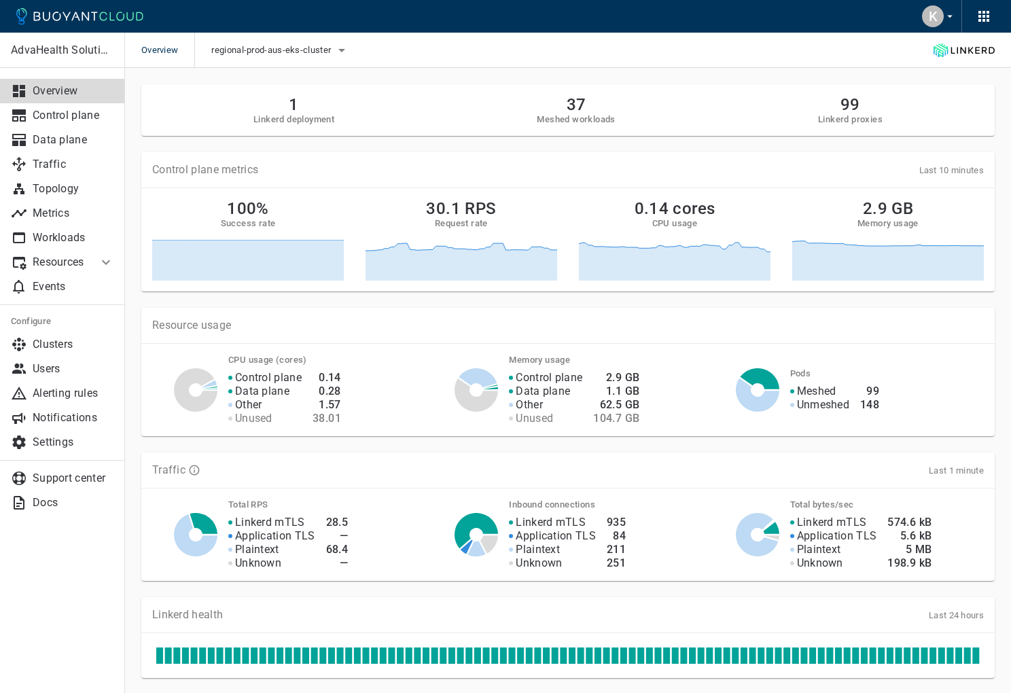 The width and height of the screenshot is (1011, 693). Describe the element at coordinates (248, 209) in the screenshot. I see `h2: 100%` at that location.